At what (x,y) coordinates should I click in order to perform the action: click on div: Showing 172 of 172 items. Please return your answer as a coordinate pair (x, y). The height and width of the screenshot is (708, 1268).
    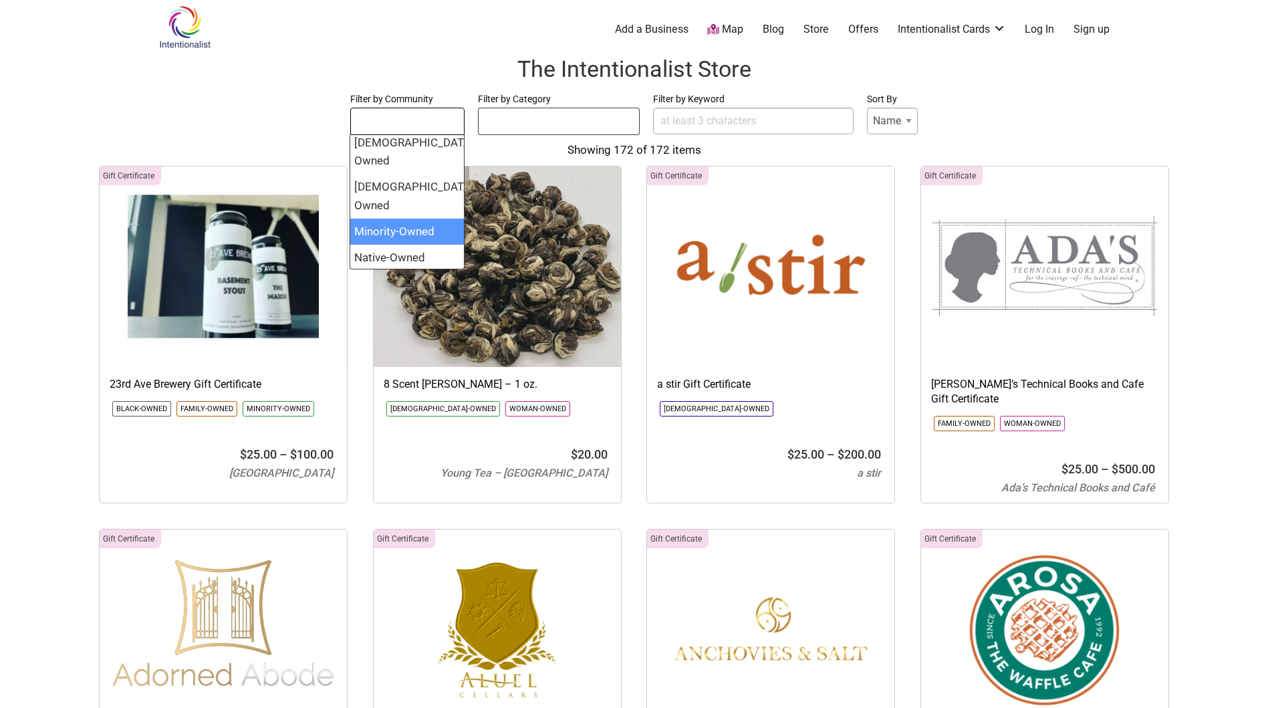
    Looking at the image, I should click on (634, 150).